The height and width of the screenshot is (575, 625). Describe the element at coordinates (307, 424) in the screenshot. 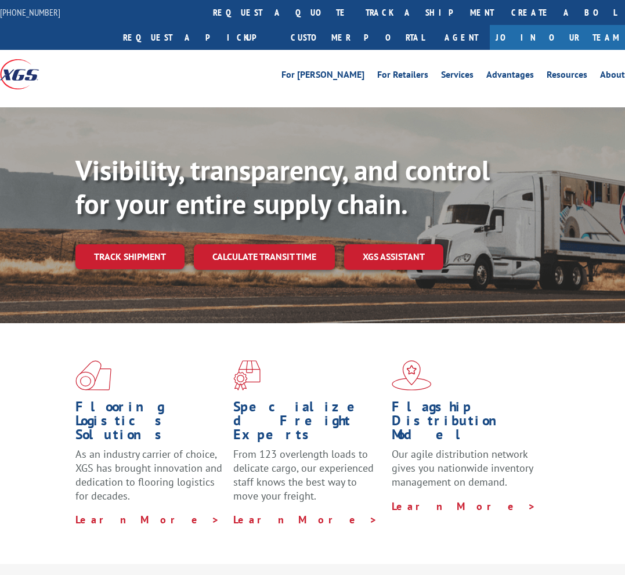

I see `h1: Specialized Freight Experts` at that location.